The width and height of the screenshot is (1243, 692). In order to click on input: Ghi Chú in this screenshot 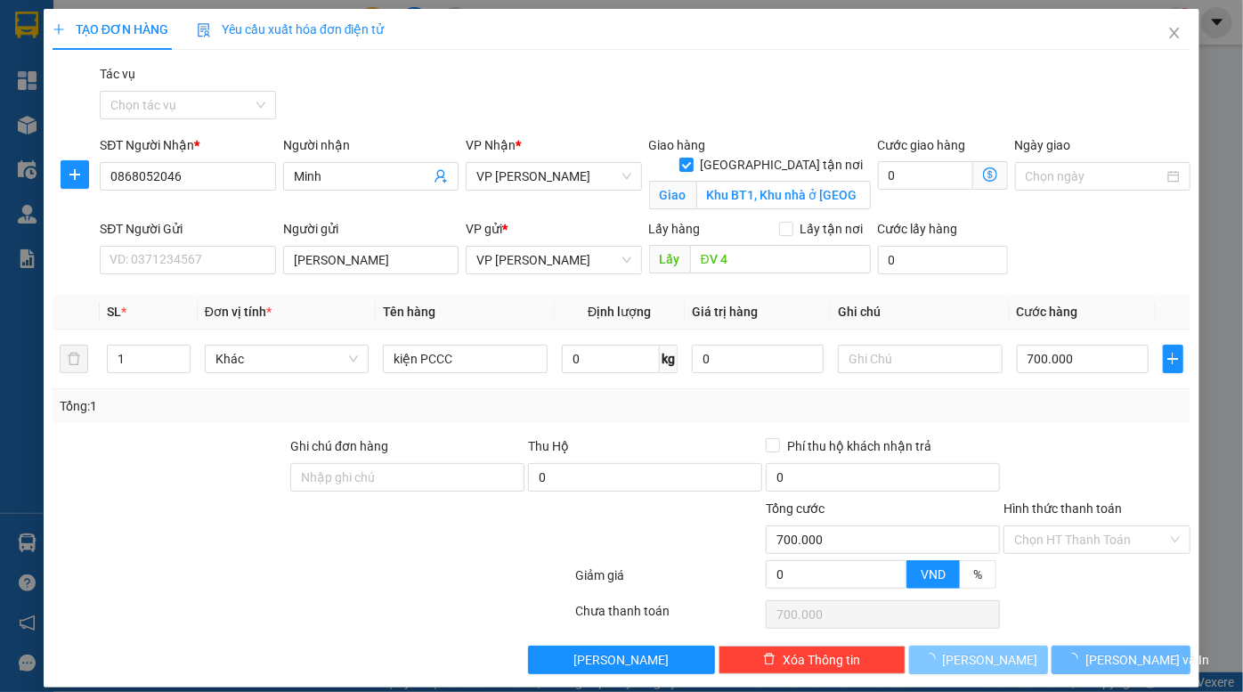, I will do `click(920, 359)`.